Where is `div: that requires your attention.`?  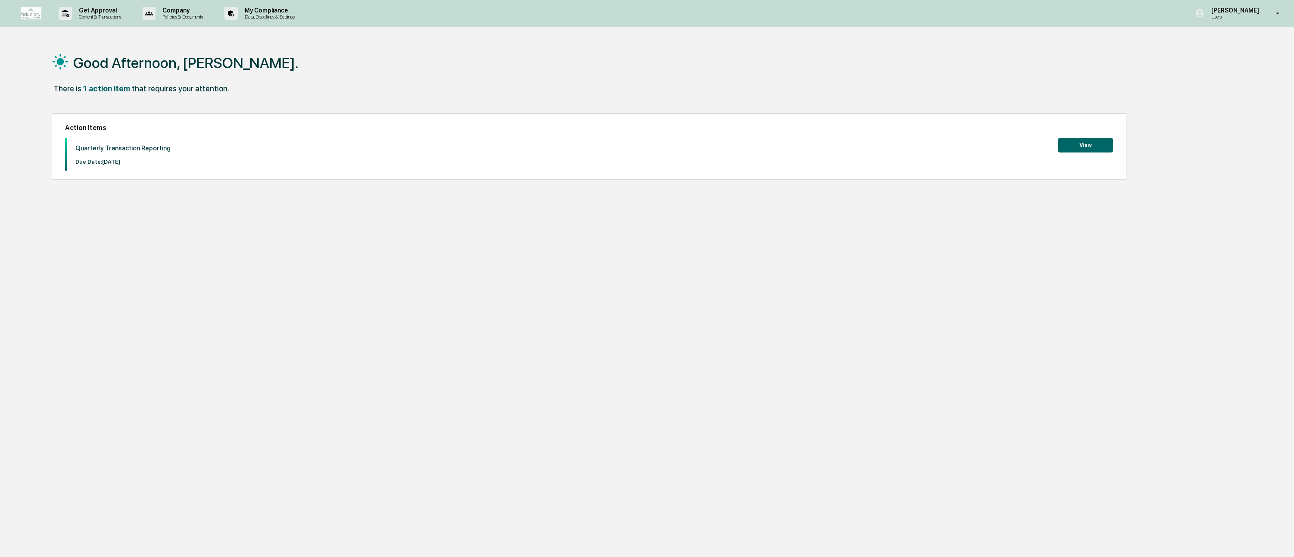
div: that requires your attention. is located at coordinates (180, 88).